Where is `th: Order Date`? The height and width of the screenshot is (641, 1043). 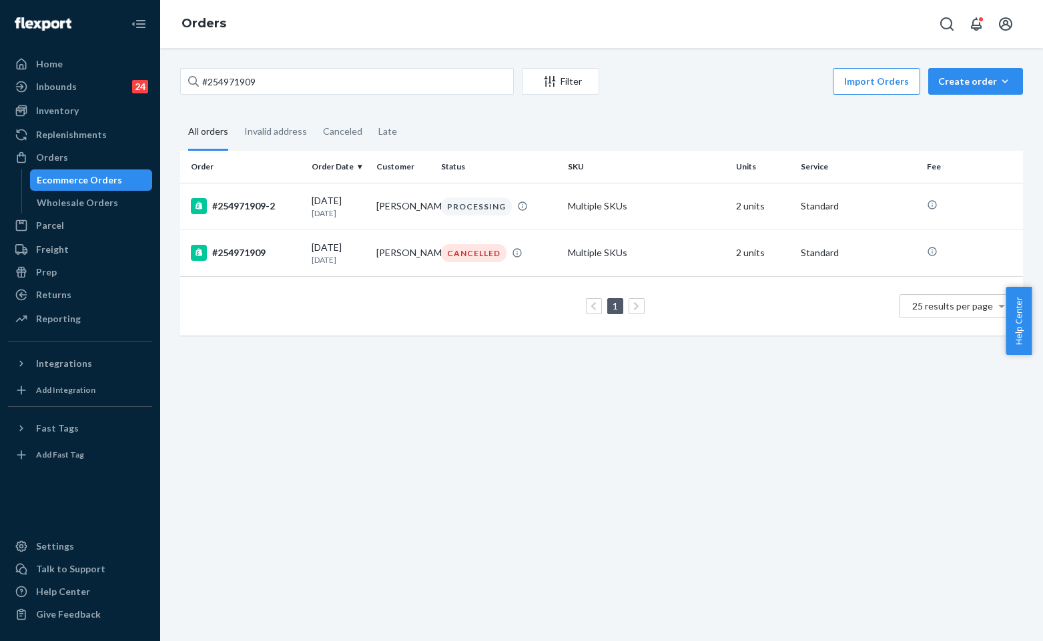
th: Order Date is located at coordinates (338, 167).